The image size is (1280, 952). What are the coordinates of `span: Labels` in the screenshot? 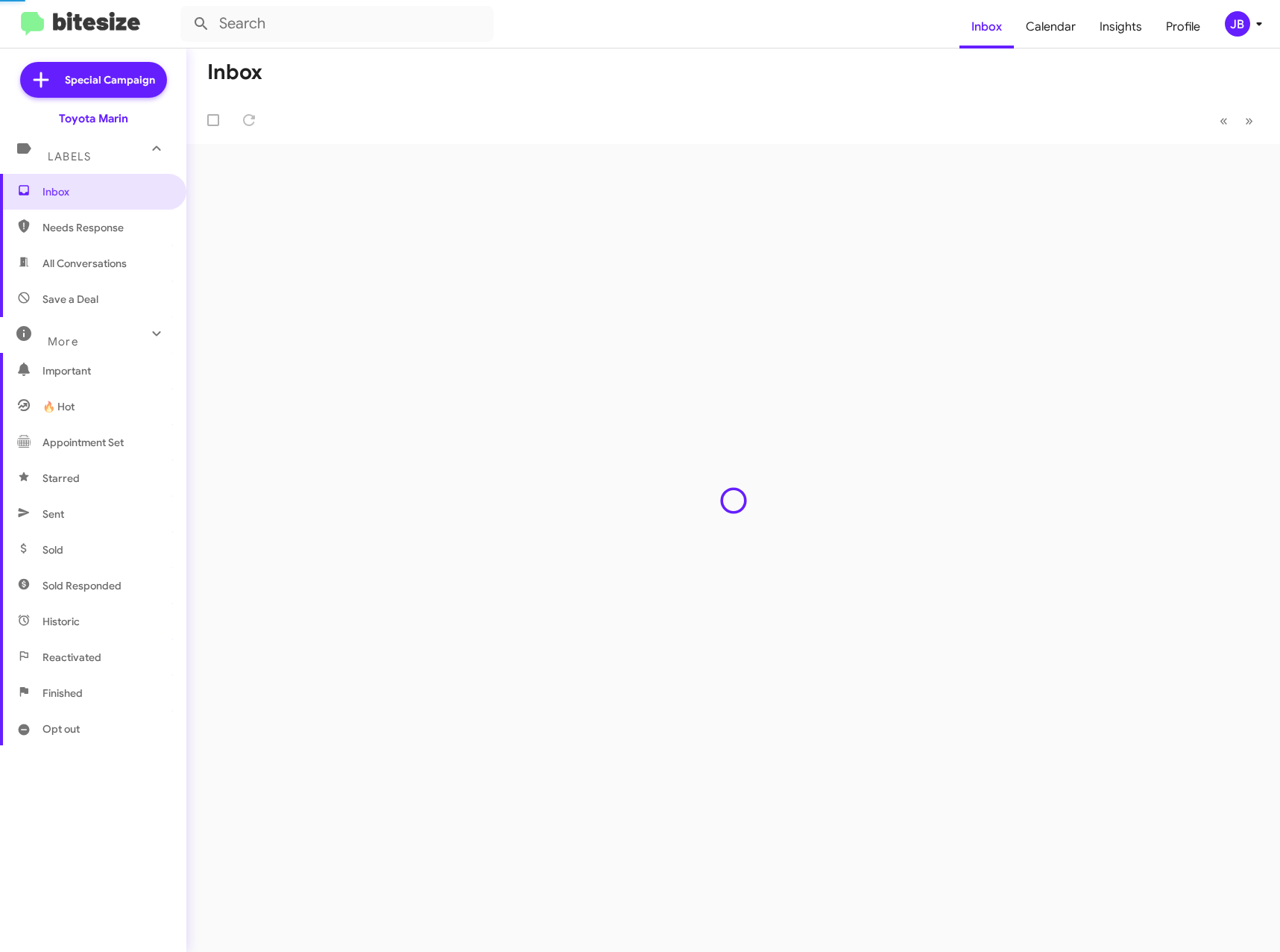 It's located at (70, 157).